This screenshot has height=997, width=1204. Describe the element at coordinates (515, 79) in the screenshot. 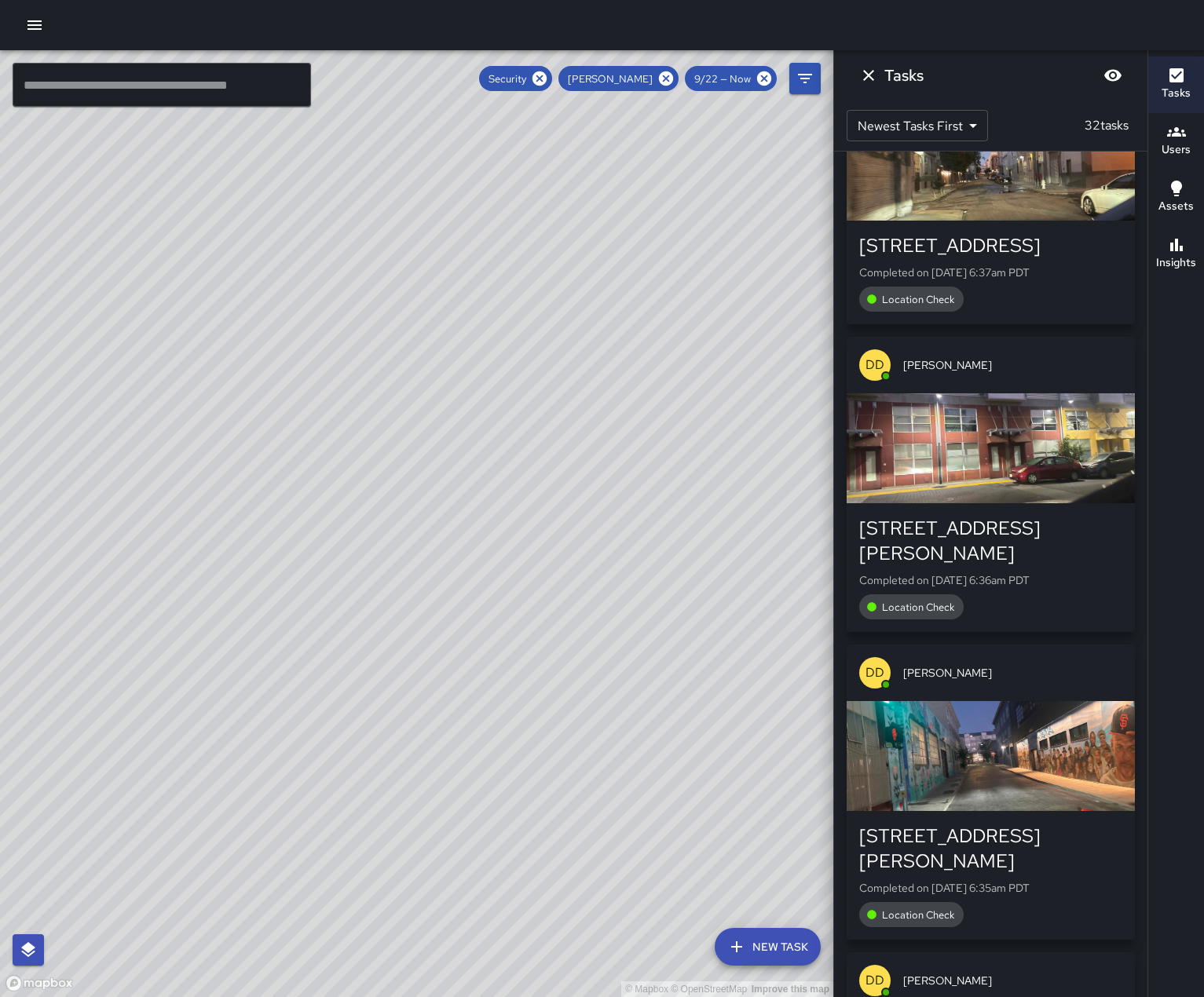

I see `div: Security` at that location.